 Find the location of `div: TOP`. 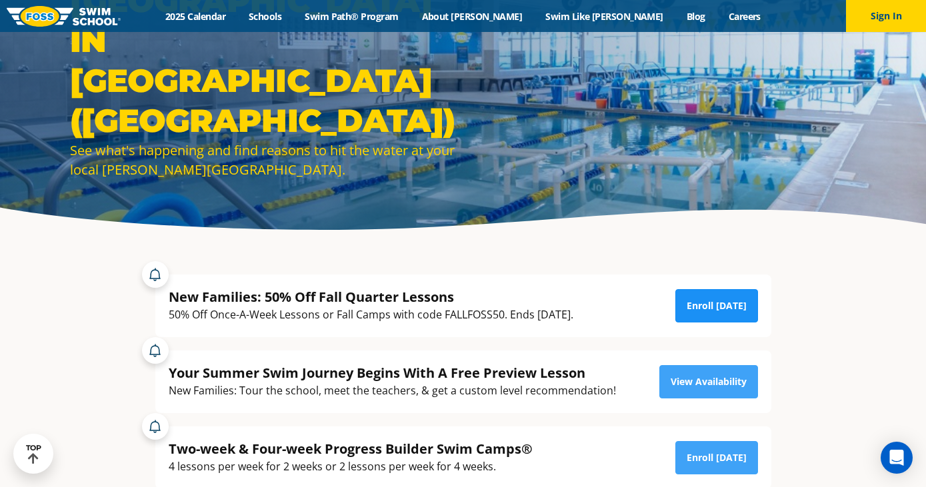

div: TOP is located at coordinates (33, 454).